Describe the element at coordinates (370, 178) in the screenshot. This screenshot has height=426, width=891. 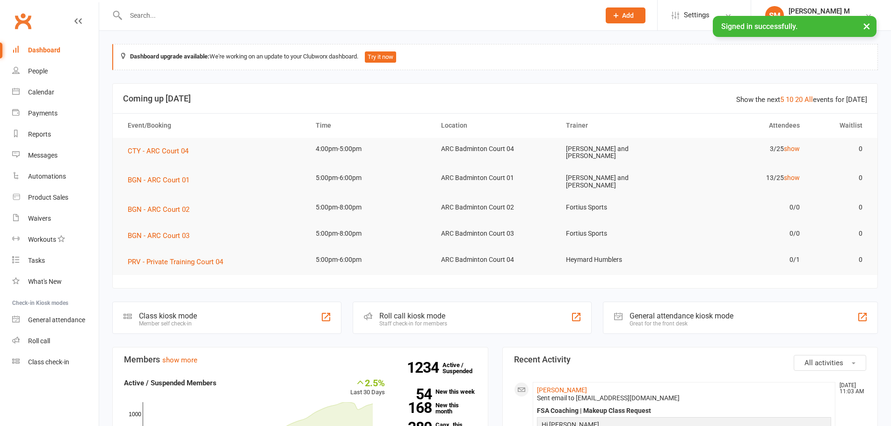
I see `td: 5:00pm-6:00pm` at that location.